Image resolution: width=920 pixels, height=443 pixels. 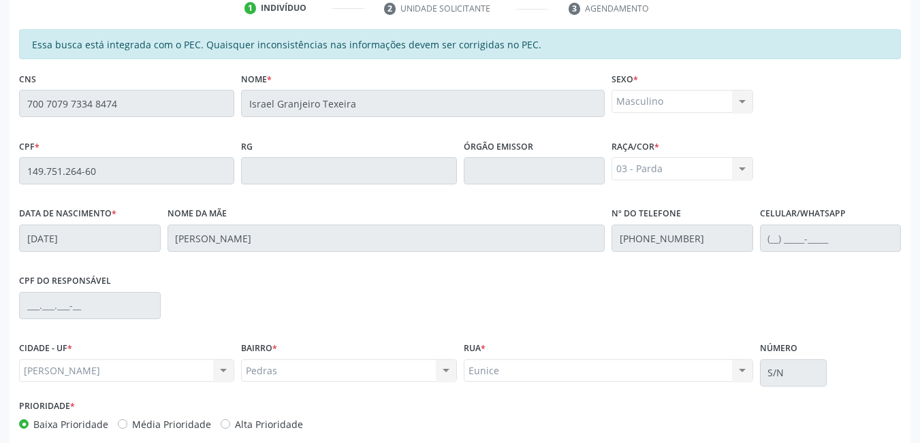 I want to click on label: Raça/cor, so click(x=635, y=146).